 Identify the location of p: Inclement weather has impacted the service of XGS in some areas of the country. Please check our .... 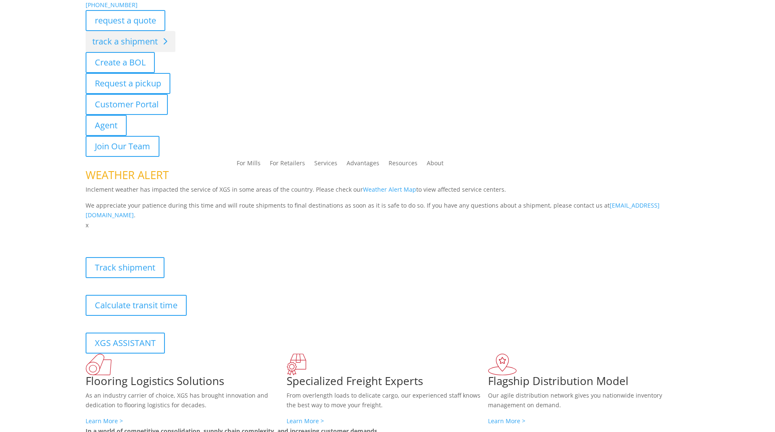
(387, 192).